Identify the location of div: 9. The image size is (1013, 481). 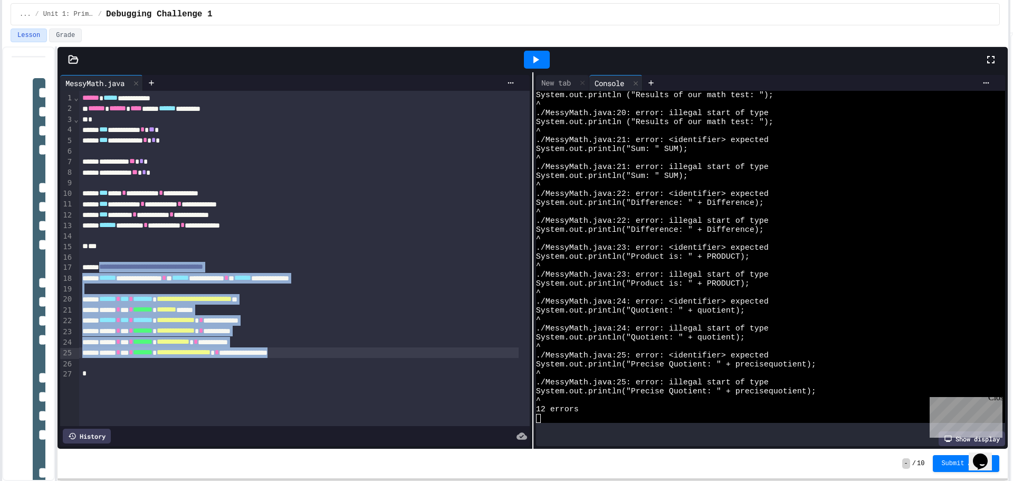
(66, 183).